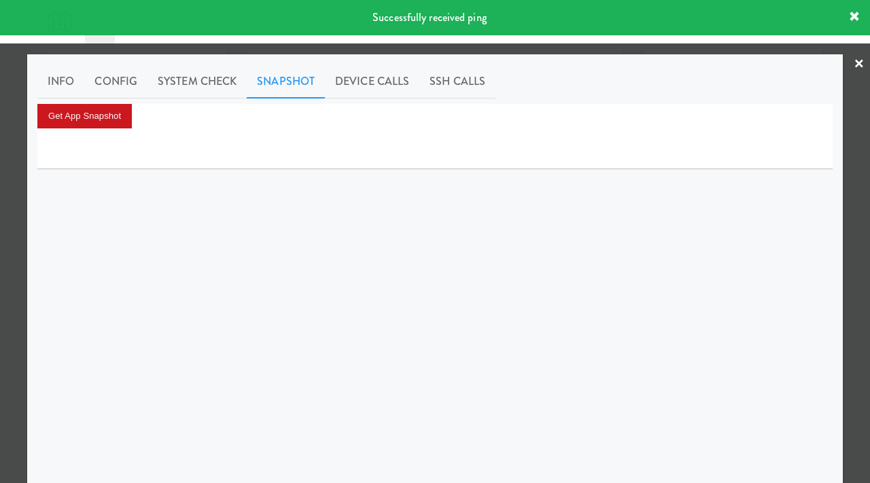 Image resolution: width=870 pixels, height=483 pixels. I want to click on a: Device Calls, so click(372, 82).